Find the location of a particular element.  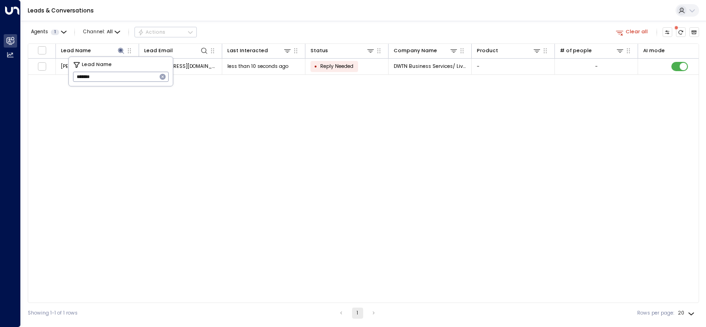

span: 1 is located at coordinates (55, 32).